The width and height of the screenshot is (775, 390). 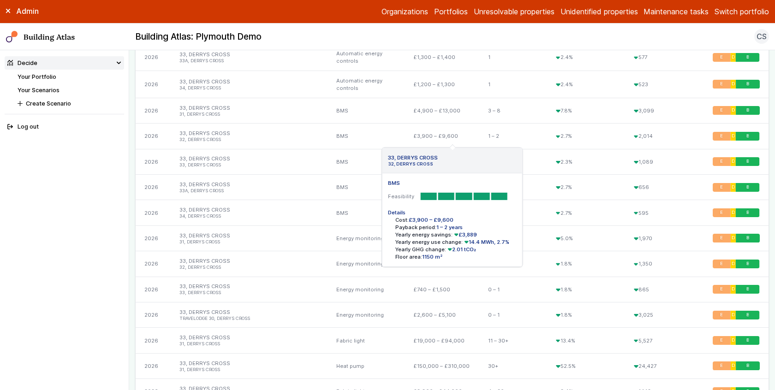 I want to click on div: 13.4%, so click(x=586, y=340).